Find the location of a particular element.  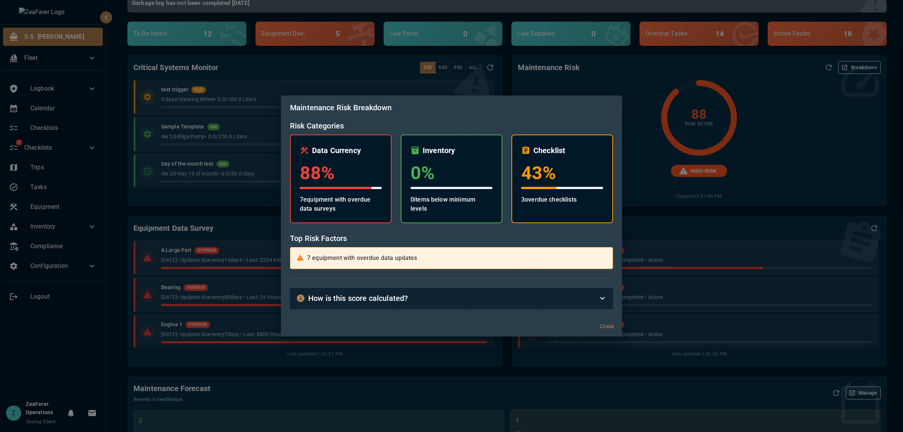

h6: Maintenance Risk Breakdown is located at coordinates (451, 108).